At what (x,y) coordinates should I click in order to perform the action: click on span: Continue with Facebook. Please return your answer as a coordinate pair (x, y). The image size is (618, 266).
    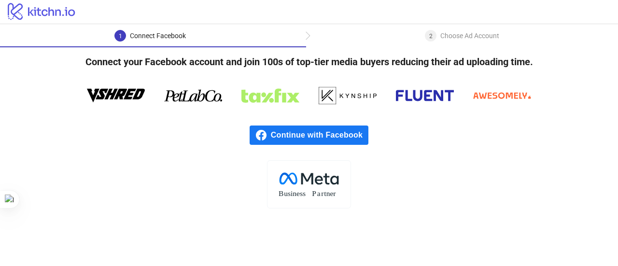
    Looking at the image, I should click on (320, 135).